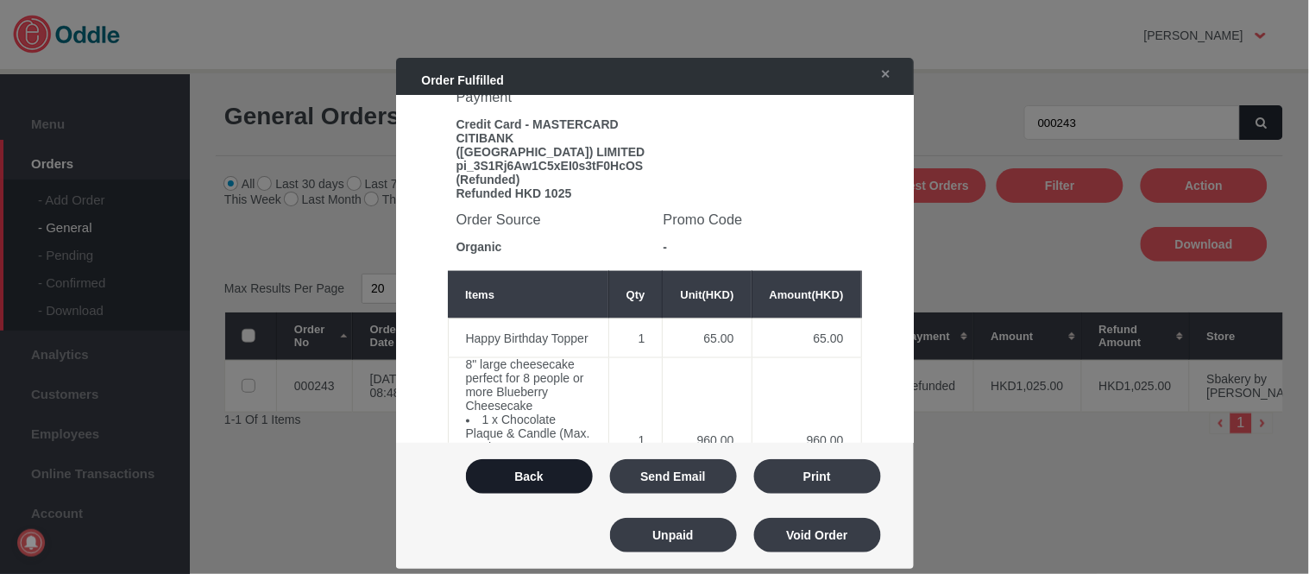 The image size is (1309, 574). I want to click on th: Unit( ), so click(707, 294).